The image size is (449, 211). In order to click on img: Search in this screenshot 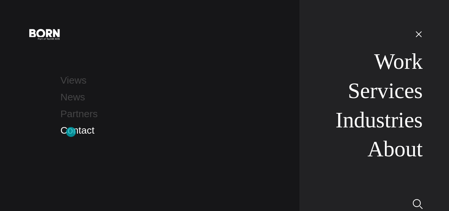, I will do `click(418, 204)`.